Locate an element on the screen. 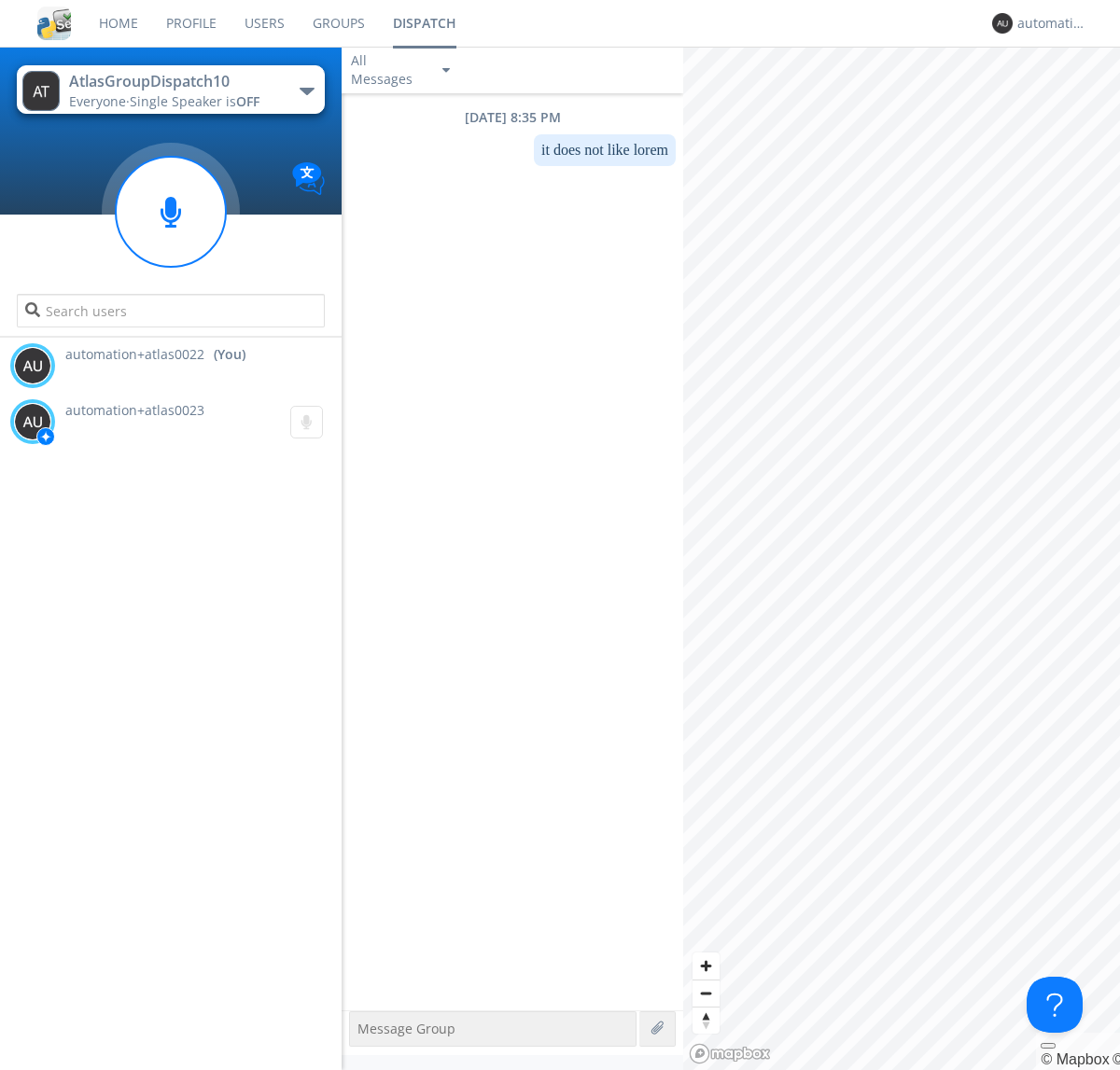 This screenshot has height=1070, width=1120. span: Single Speaker is is located at coordinates (194, 101).